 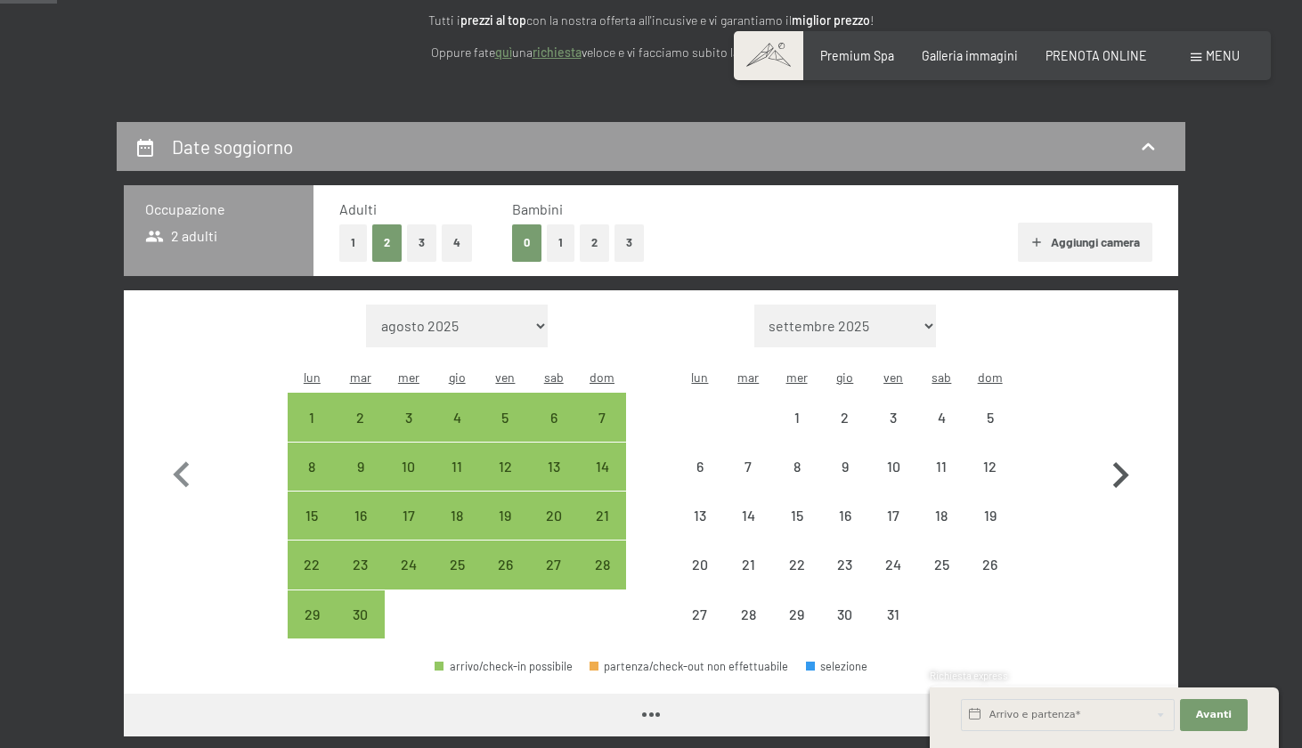 I want to click on div: 22, so click(x=312, y=580).